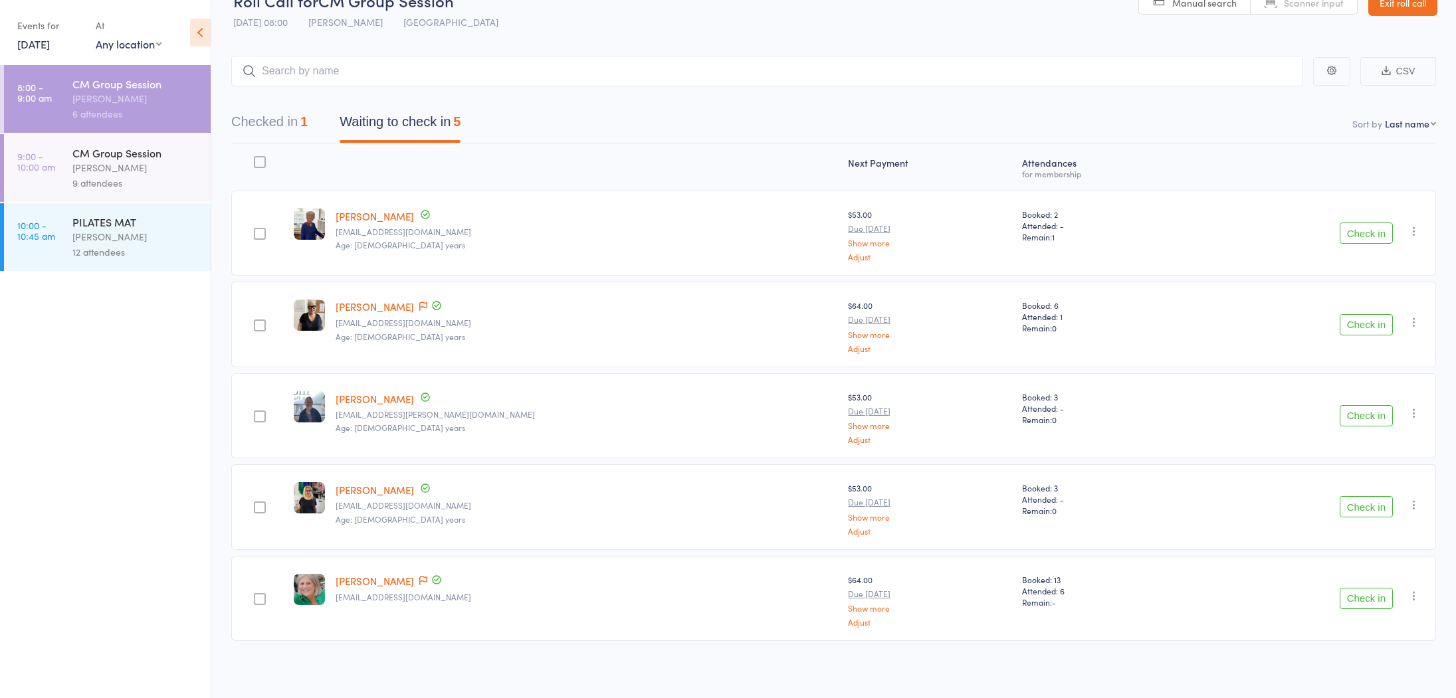  Describe the element at coordinates (128, 44) in the screenshot. I see `div: Any location` at that location.